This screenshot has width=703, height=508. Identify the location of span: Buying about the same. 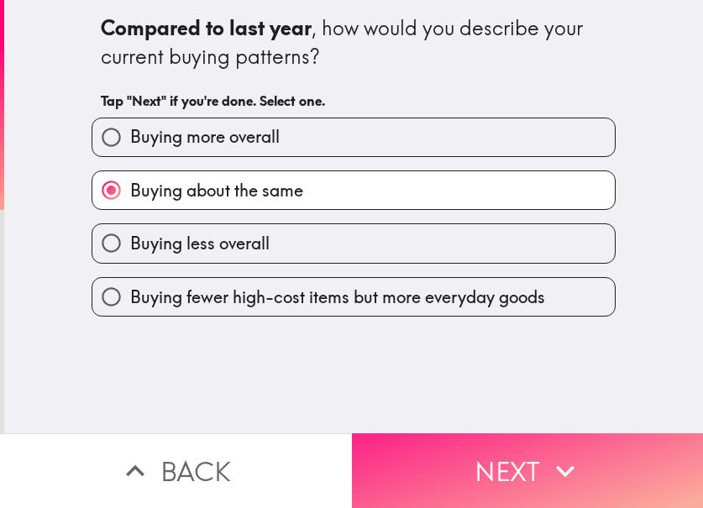
(217, 191).